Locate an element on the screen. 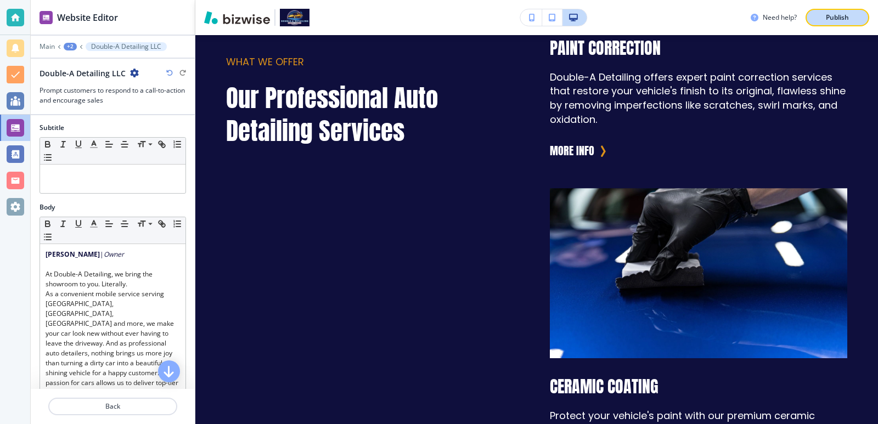 This screenshot has height=424, width=878. button: +2 is located at coordinates (70, 47).